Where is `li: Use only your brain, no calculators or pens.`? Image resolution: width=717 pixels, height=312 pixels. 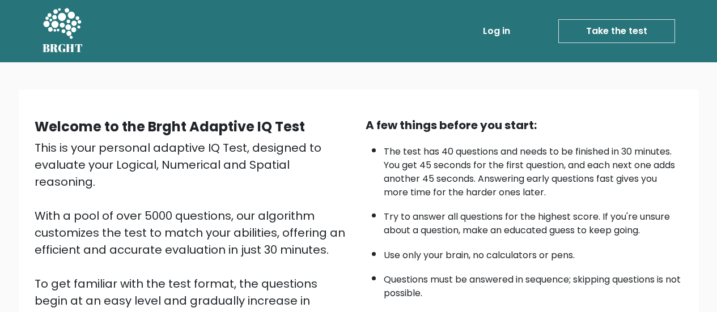 li: Use only your brain, no calculators or pens. is located at coordinates (533, 253).